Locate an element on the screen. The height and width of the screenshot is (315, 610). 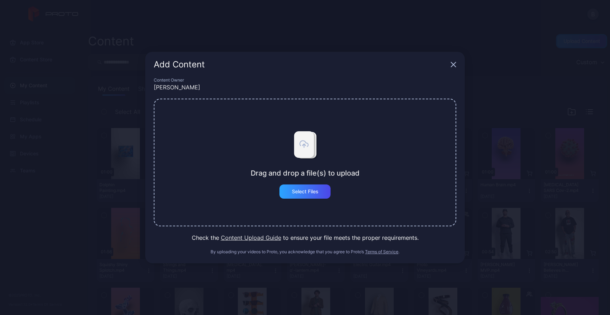
button: Select Files is located at coordinates (305, 192).